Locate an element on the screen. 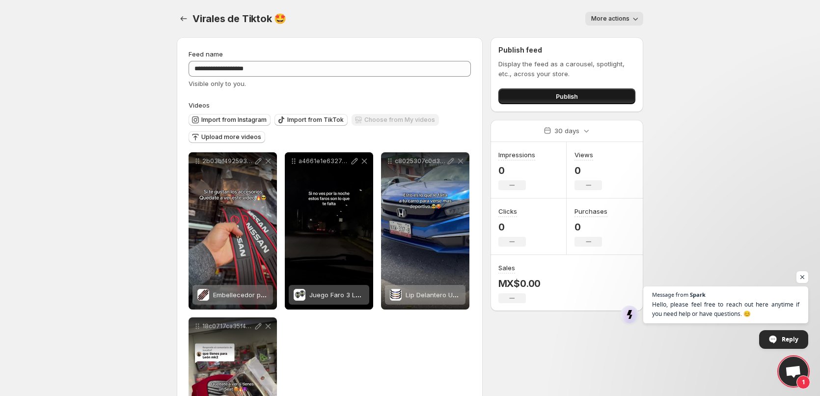  span: Videos is located at coordinates (199, 105).